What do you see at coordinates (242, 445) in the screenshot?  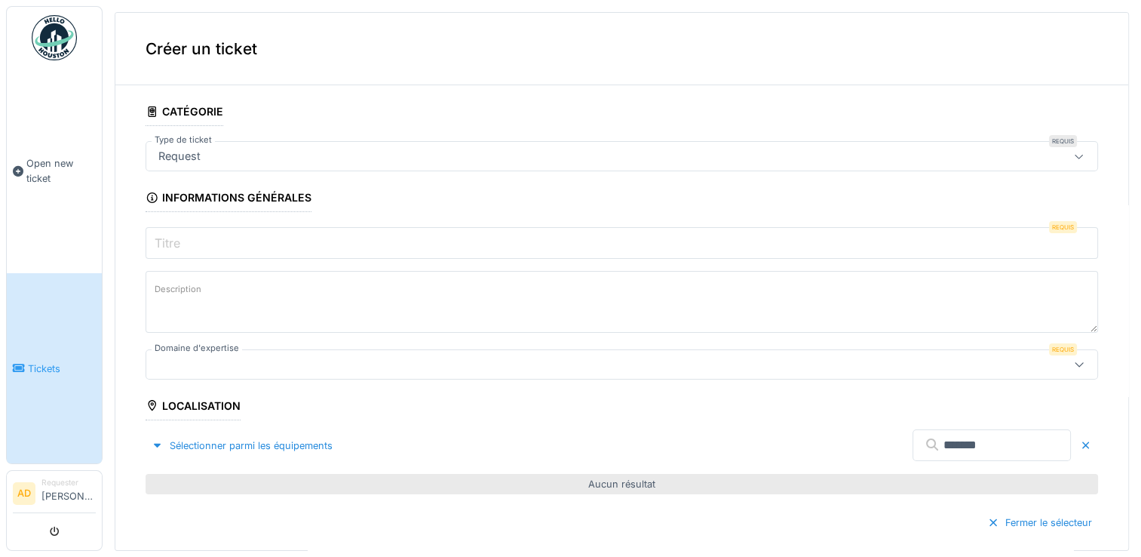 I see `div: Sélectionner parmi les équipements` at bounding box center [242, 445].